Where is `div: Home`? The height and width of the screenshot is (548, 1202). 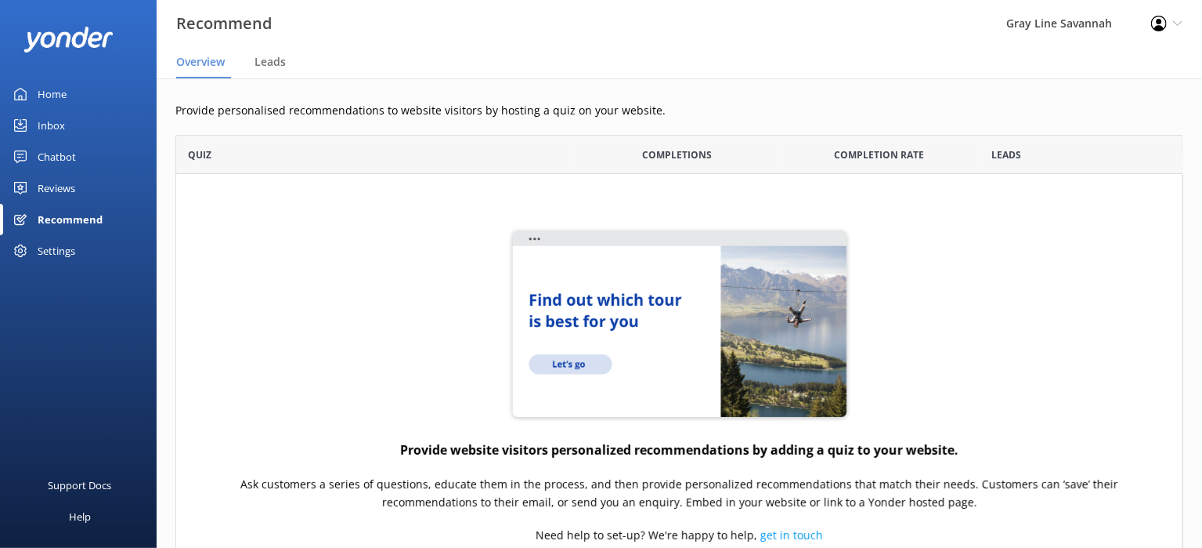 div: Home is located at coordinates (52, 94).